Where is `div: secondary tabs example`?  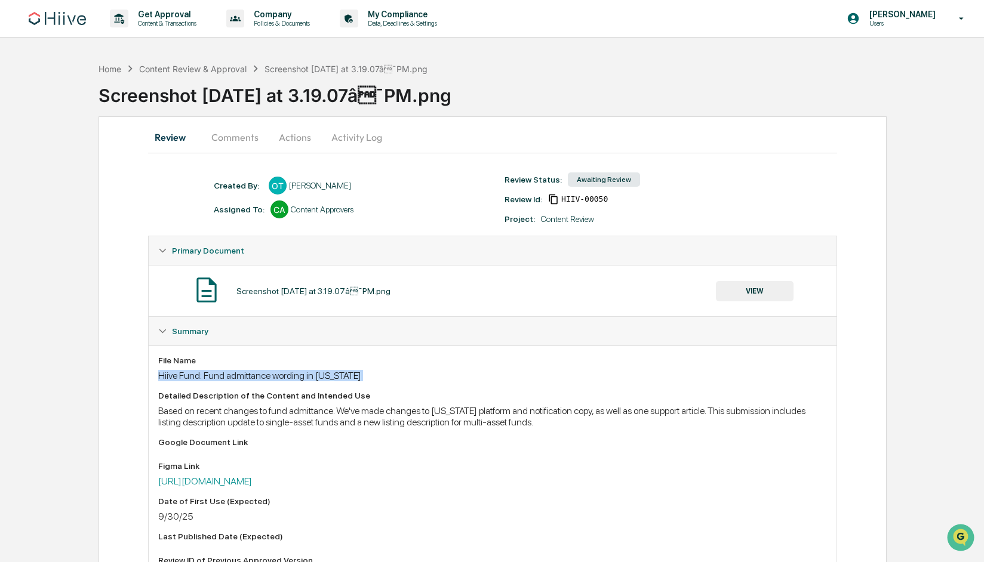
div: secondary tabs example is located at coordinates (493, 137).